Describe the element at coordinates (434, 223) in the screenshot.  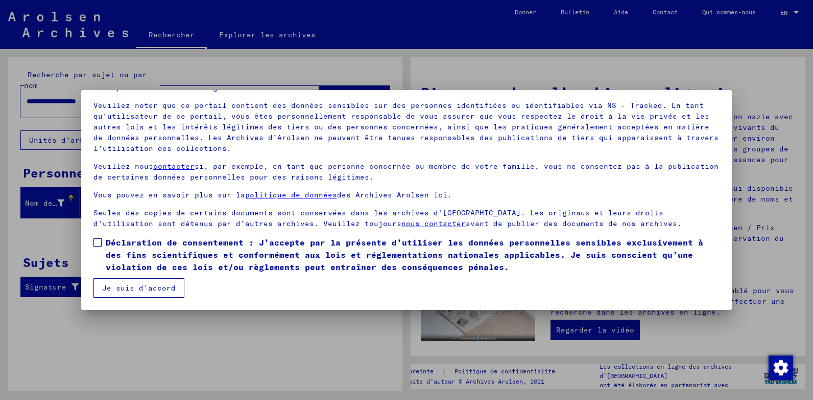
I see `a: nous contacter` at that location.